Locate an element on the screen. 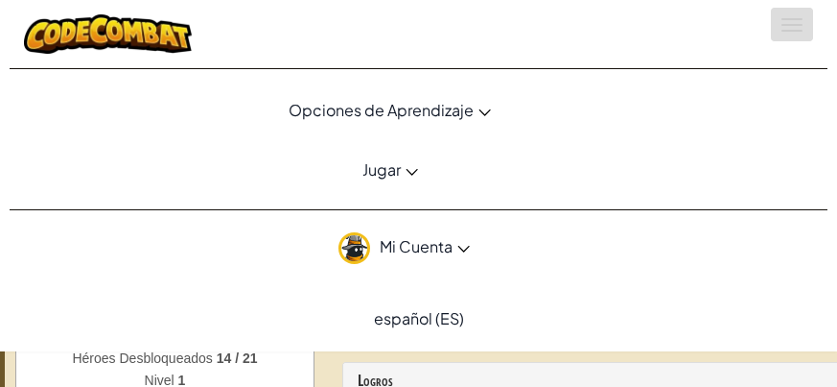 The width and height of the screenshot is (837, 387). img: Logotipo de CodeCombat is located at coordinates (107, 34).